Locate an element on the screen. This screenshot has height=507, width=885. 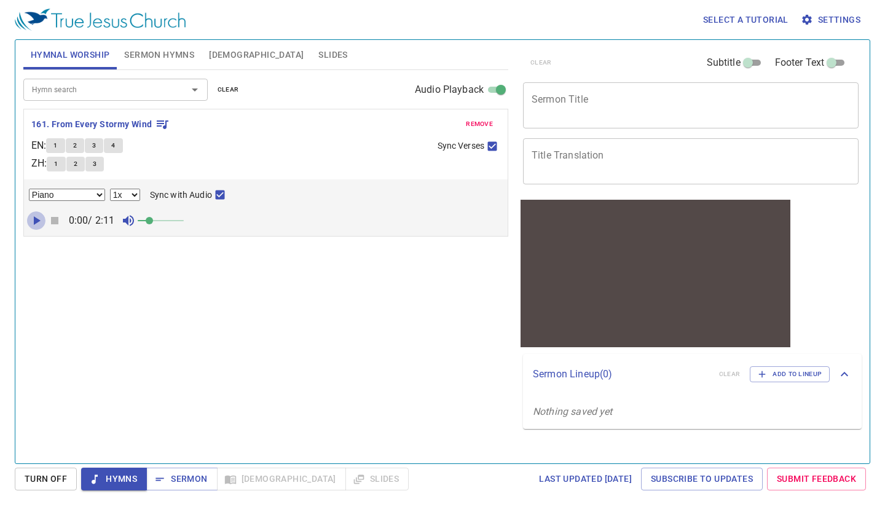
span: Sync Verses is located at coordinates (461, 146).